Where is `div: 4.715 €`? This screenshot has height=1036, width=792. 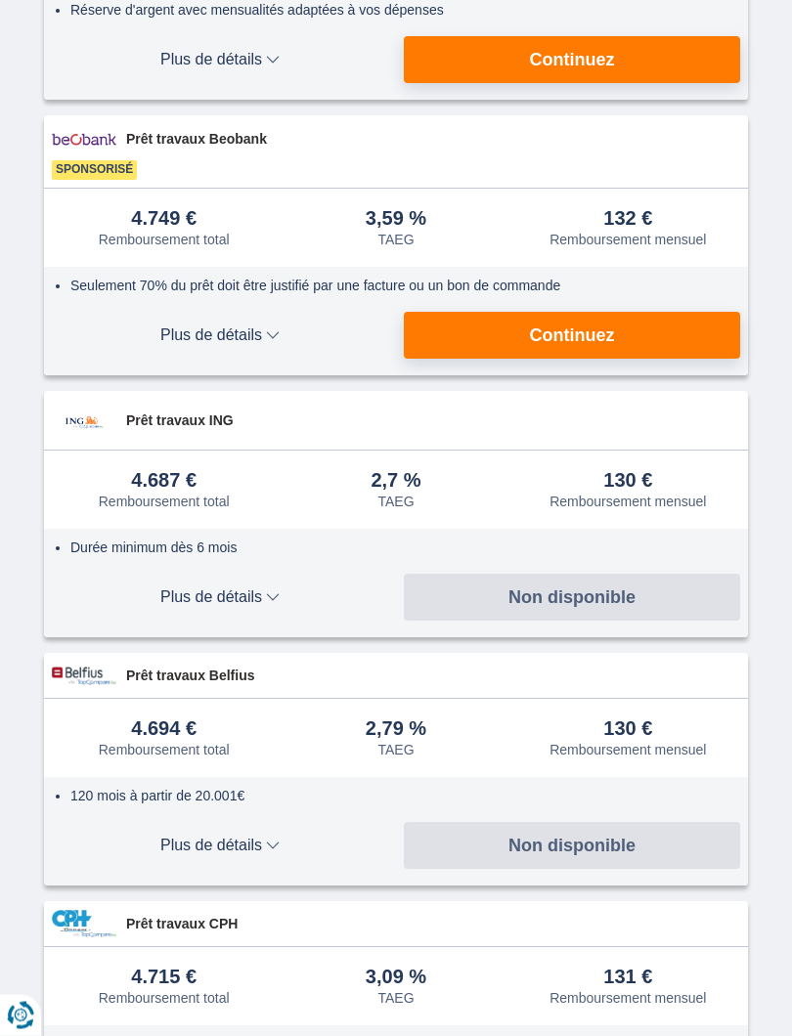 div: 4.715 € is located at coordinates (163, 979).